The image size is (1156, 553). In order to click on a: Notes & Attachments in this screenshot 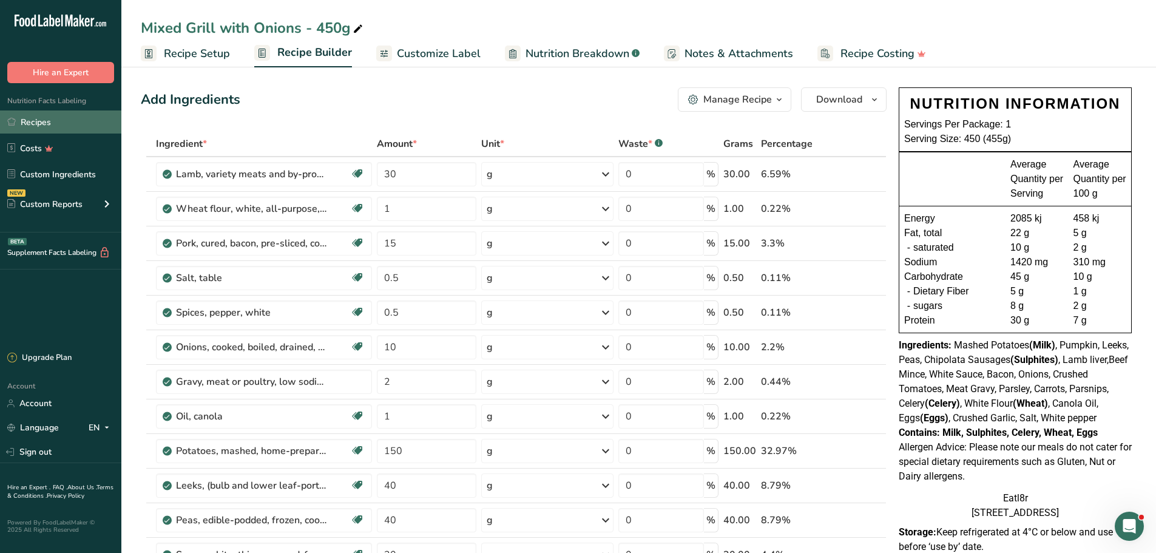, I will do `click(728, 53)`.